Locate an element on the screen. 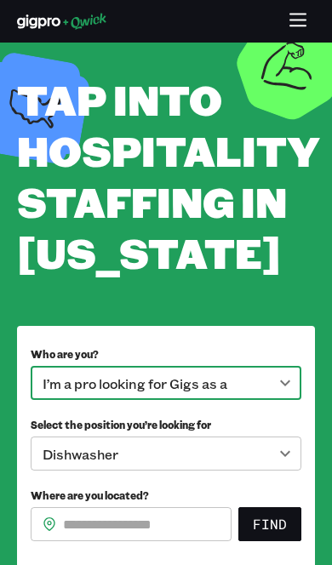 Image resolution: width=332 pixels, height=565 pixels. div: I’m a pro looking for Gigs as a is located at coordinates (166, 383).